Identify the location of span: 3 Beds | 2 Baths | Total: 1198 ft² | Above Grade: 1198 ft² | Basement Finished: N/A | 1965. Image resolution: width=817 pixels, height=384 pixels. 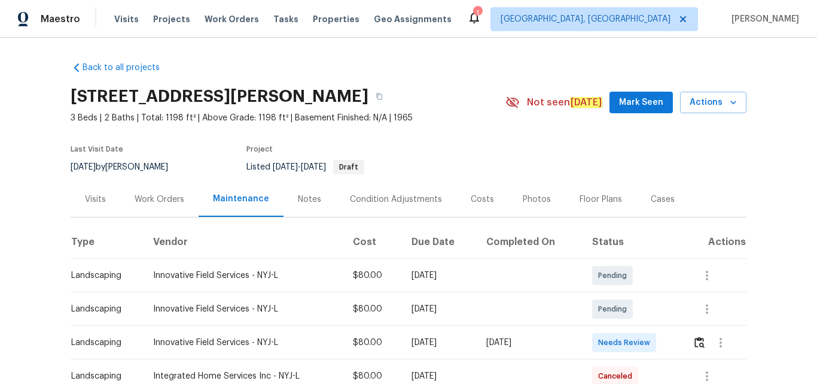
(288, 118).